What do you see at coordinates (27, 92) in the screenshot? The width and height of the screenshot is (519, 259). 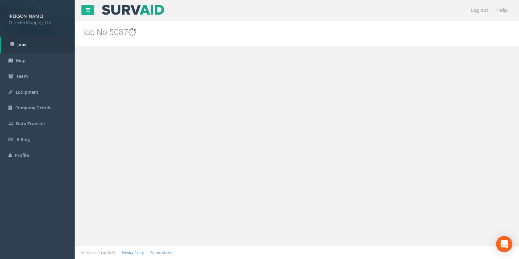 I see `span: Equipment` at bounding box center [27, 92].